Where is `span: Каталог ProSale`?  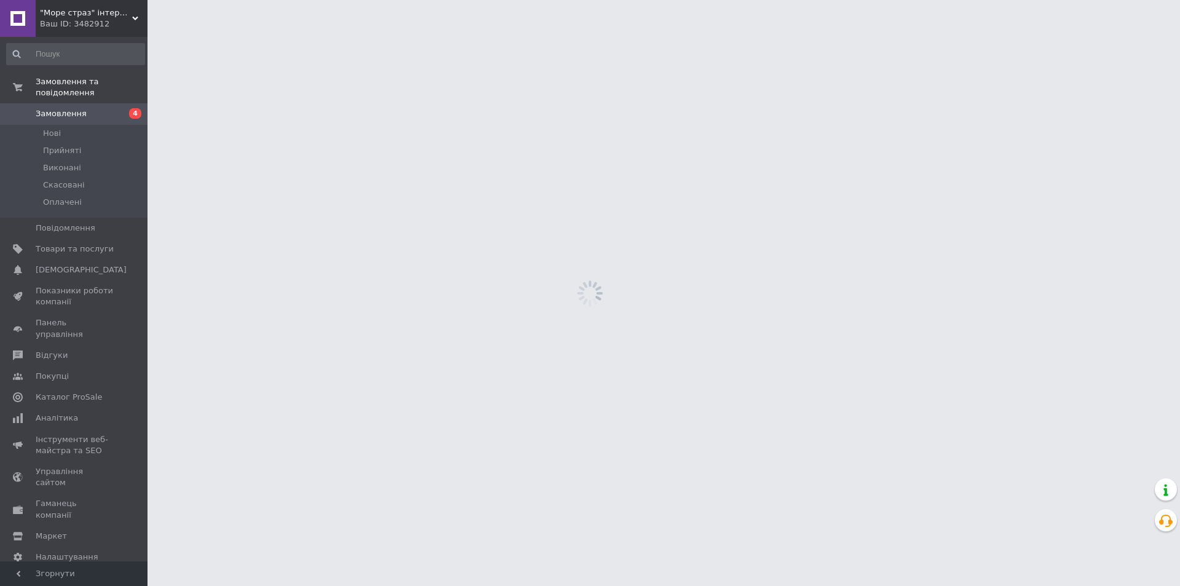 span: Каталог ProSale is located at coordinates (69, 397).